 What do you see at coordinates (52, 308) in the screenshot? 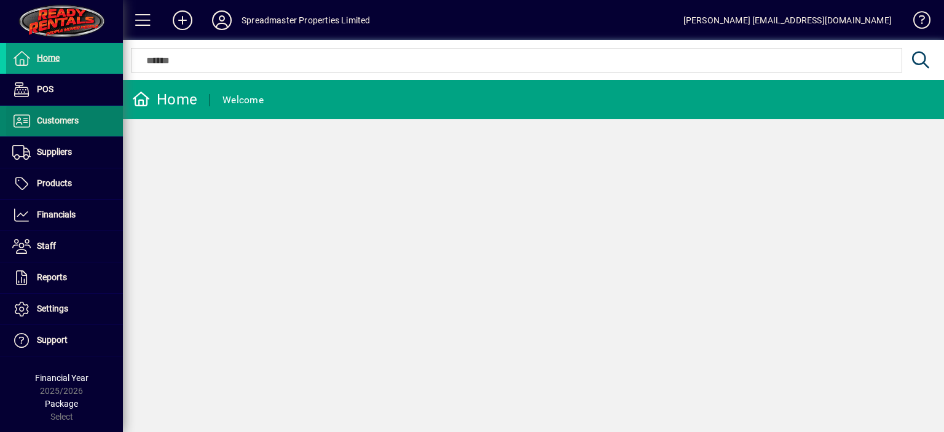
I see `span: Settings` at bounding box center [52, 308].